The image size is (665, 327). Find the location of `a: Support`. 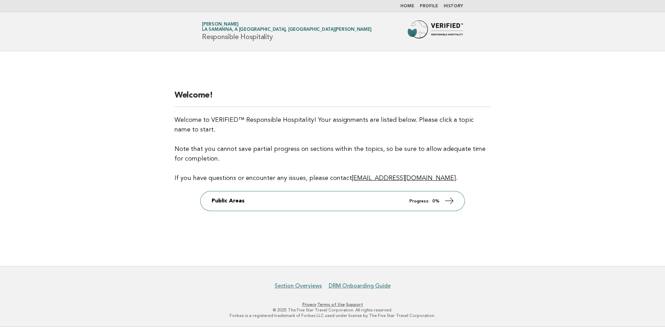

a: Support is located at coordinates (354, 305).